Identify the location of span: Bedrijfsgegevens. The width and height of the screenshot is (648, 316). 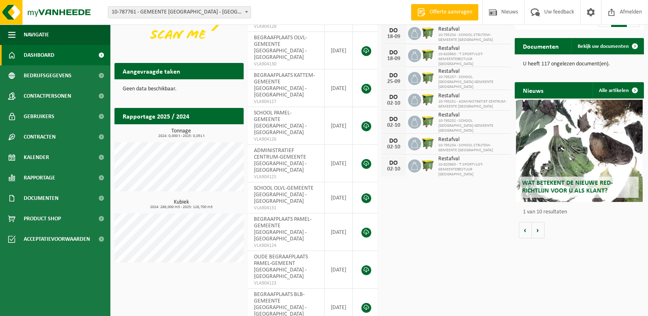
(47, 76).